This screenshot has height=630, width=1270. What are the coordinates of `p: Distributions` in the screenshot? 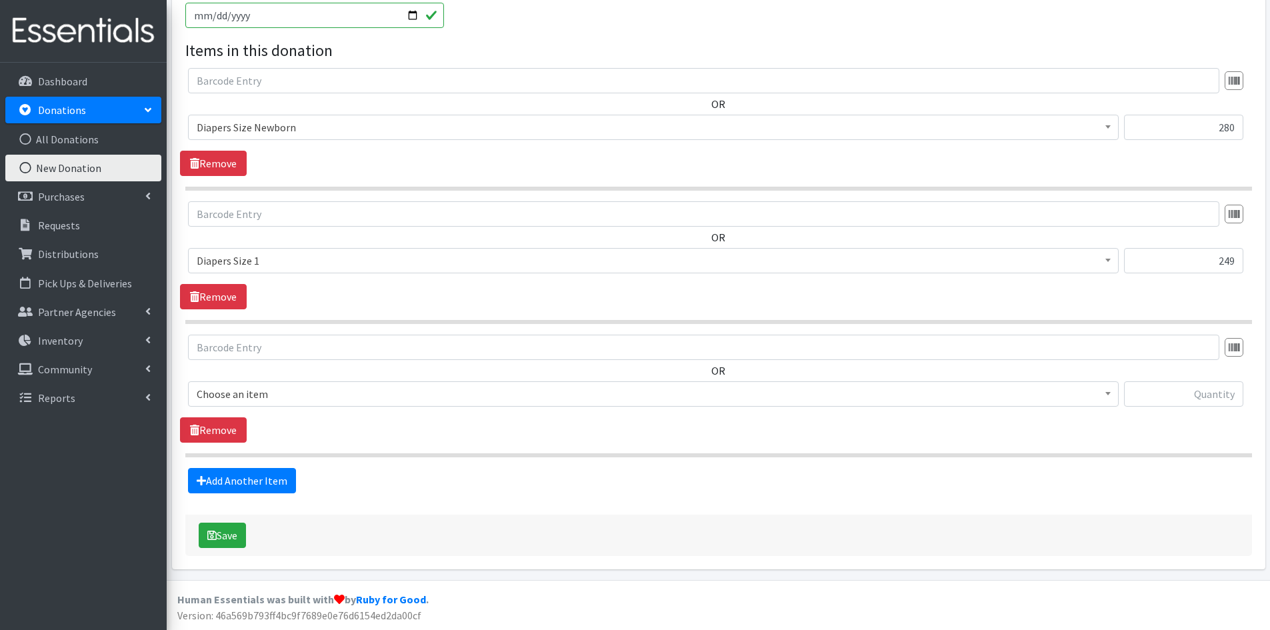 It's located at (68, 254).